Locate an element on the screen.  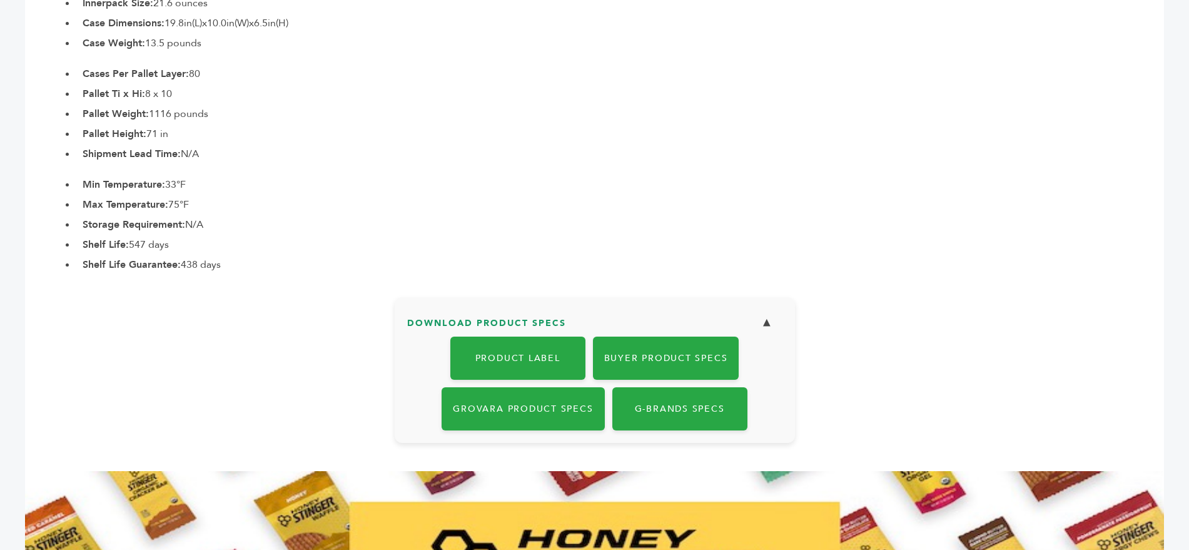
b: Shelf Life: is located at coordinates (106, 245).